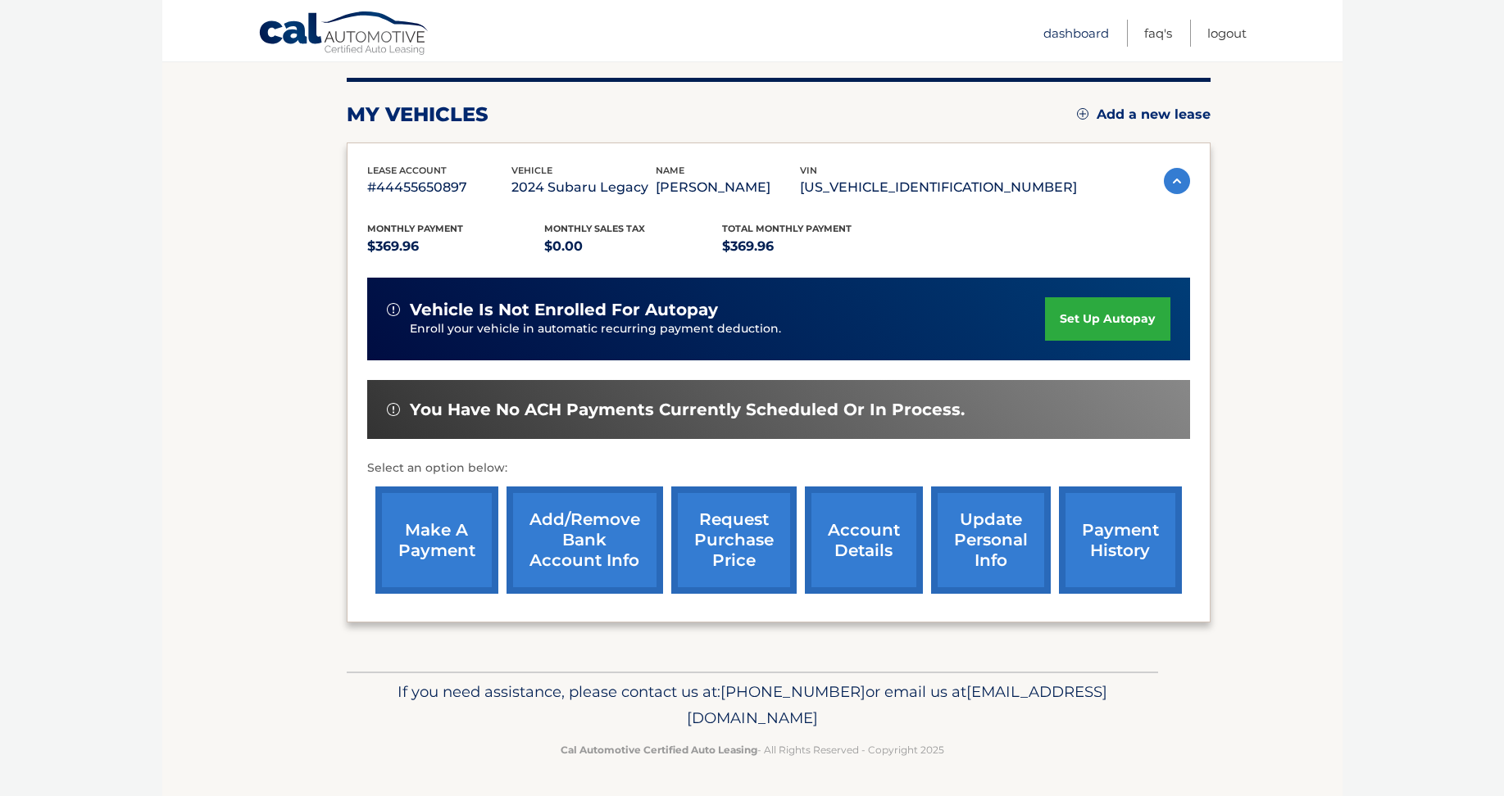  I want to click on a: Logout, so click(1227, 33).